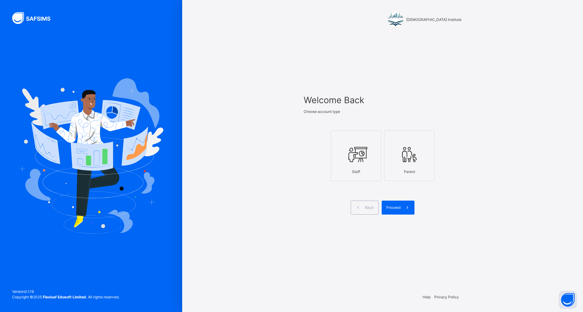  What do you see at coordinates (322, 111) in the screenshot?
I see `span: Choose account type` at bounding box center [322, 111].